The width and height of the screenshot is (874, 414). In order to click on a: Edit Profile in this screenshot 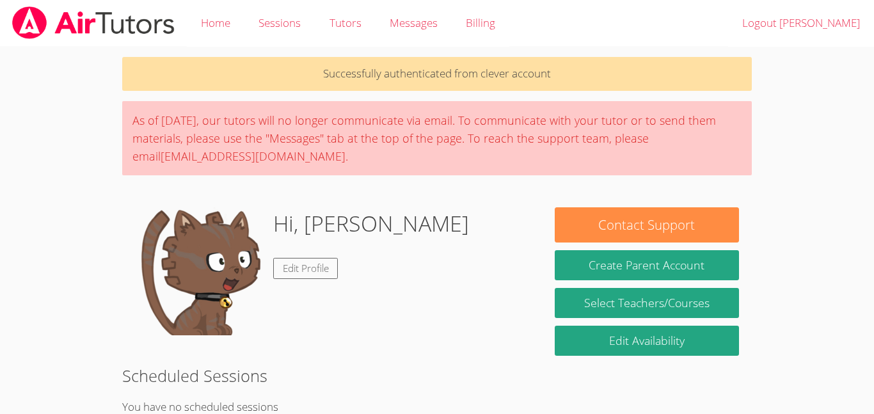, I will do `click(306, 268)`.